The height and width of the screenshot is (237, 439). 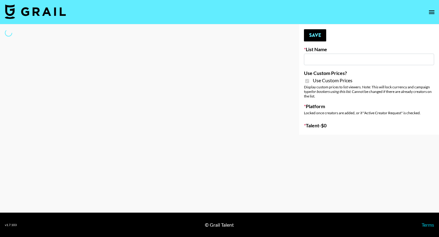 What do you see at coordinates (369, 49) in the screenshot?
I see `label: List Name` at bounding box center [369, 49].